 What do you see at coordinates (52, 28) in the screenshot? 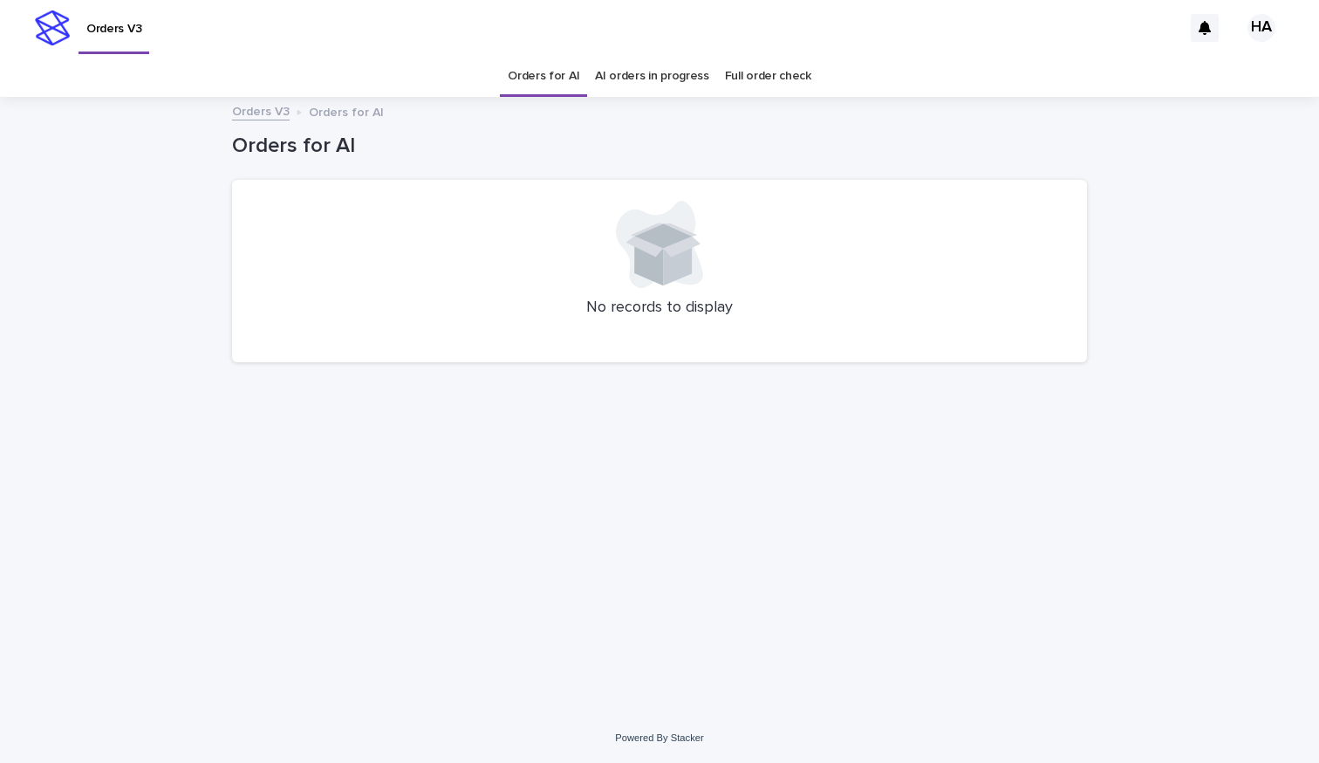
I see `img: stacker-logo-s-only.png` at bounding box center [52, 28].